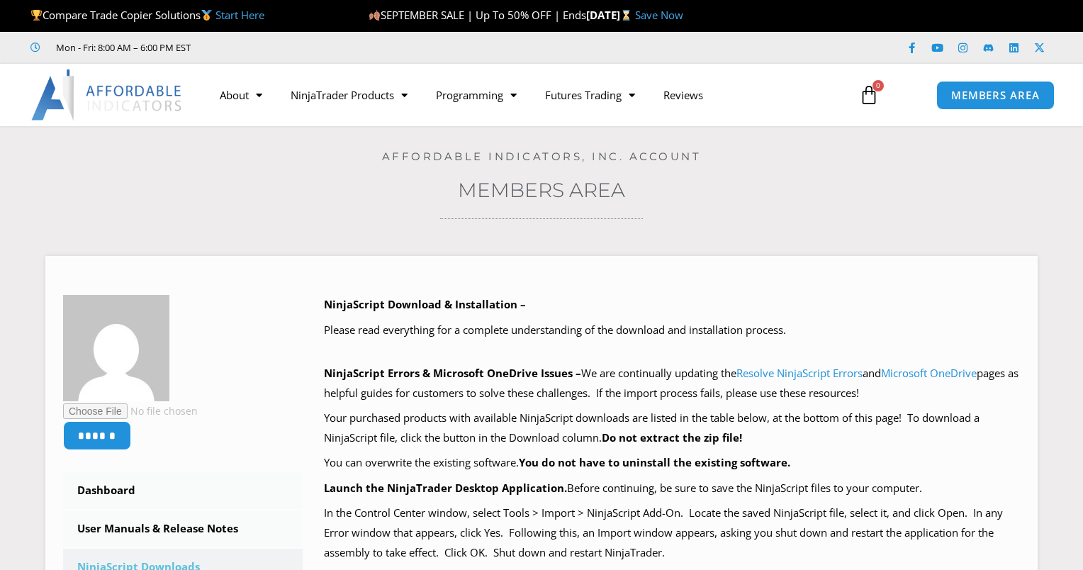 The height and width of the screenshot is (570, 1083). Describe the element at coordinates (241, 95) in the screenshot. I see `a: About` at that location.